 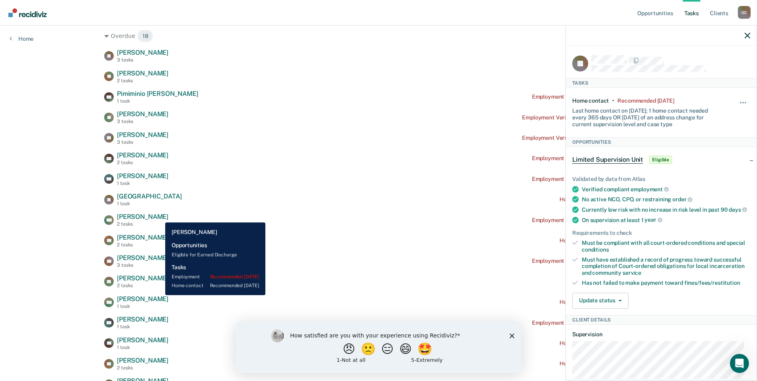 I want to click on button: Profile dropdown button, so click(x=745, y=12).